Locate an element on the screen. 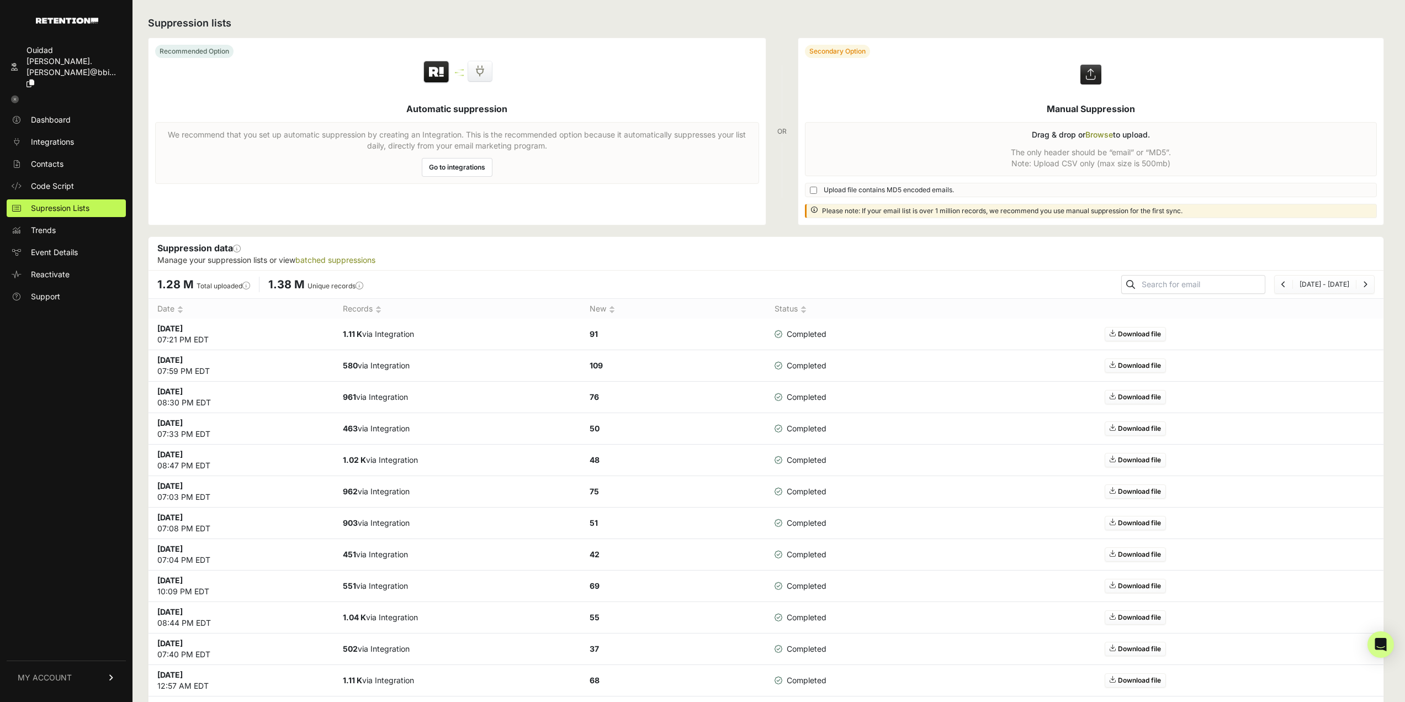 The width and height of the screenshot is (1405, 702). strong: 1.02 K is located at coordinates (354, 459).